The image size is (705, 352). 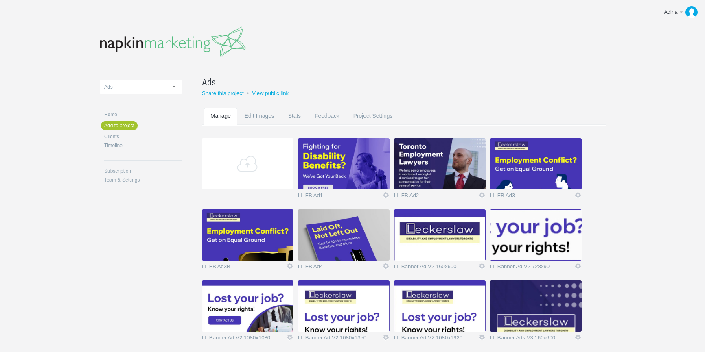 I want to click on a: Timeline, so click(x=143, y=146).